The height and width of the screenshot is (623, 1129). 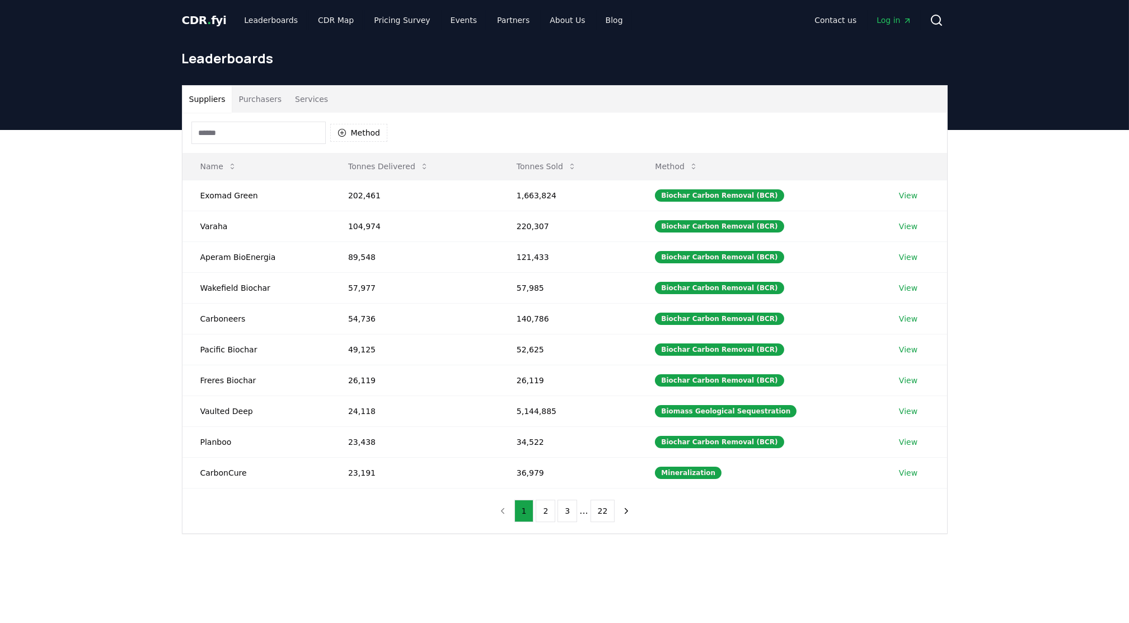 What do you see at coordinates (513, 20) in the screenshot?
I see `a: Partners` at bounding box center [513, 20].